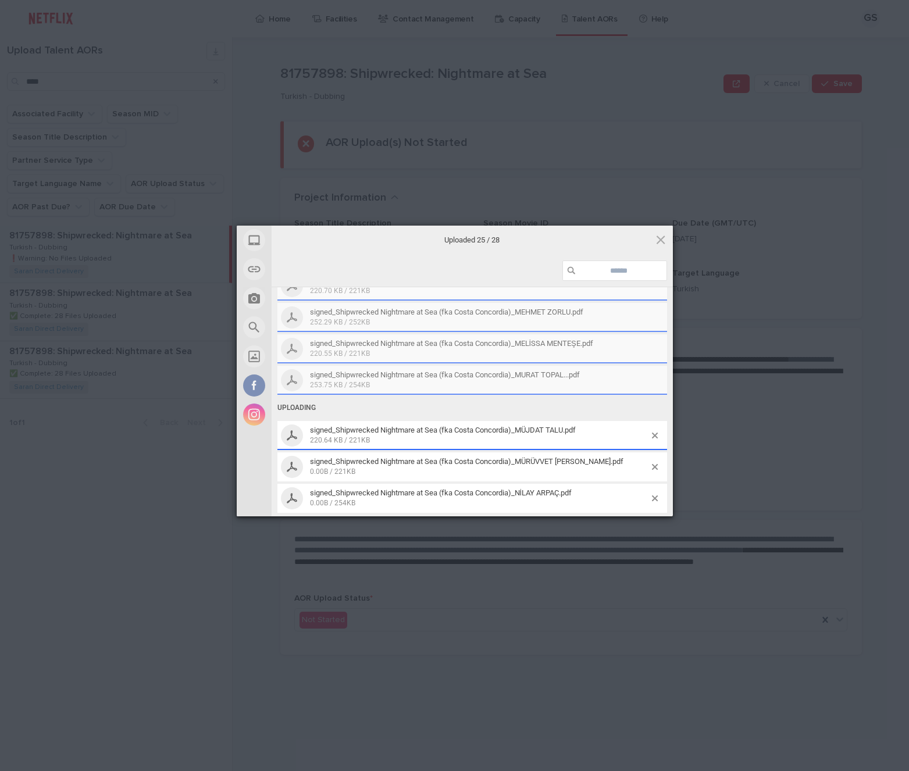 Image resolution: width=909 pixels, height=771 pixels. Describe the element at coordinates (472, 408) in the screenshot. I see `div: Uploading` at that location.